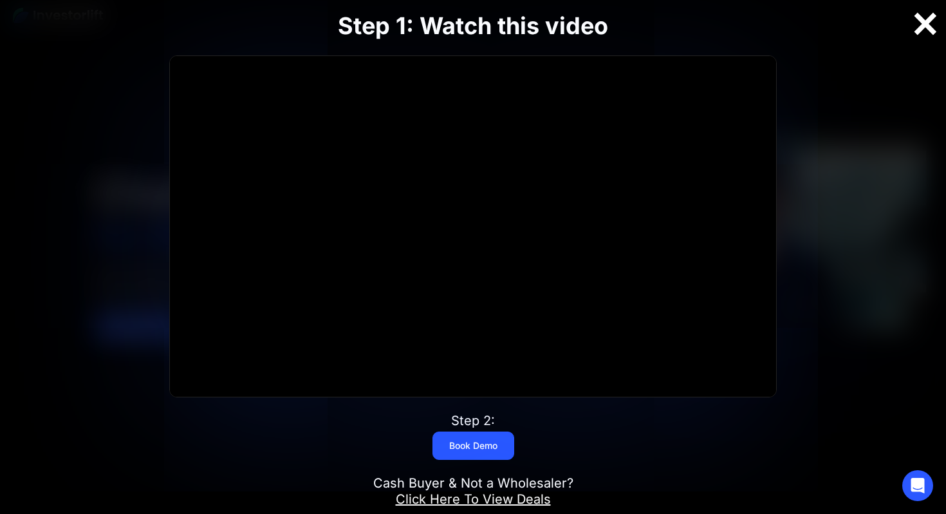  I want to click on a: Book Demo, so click(473, 446).